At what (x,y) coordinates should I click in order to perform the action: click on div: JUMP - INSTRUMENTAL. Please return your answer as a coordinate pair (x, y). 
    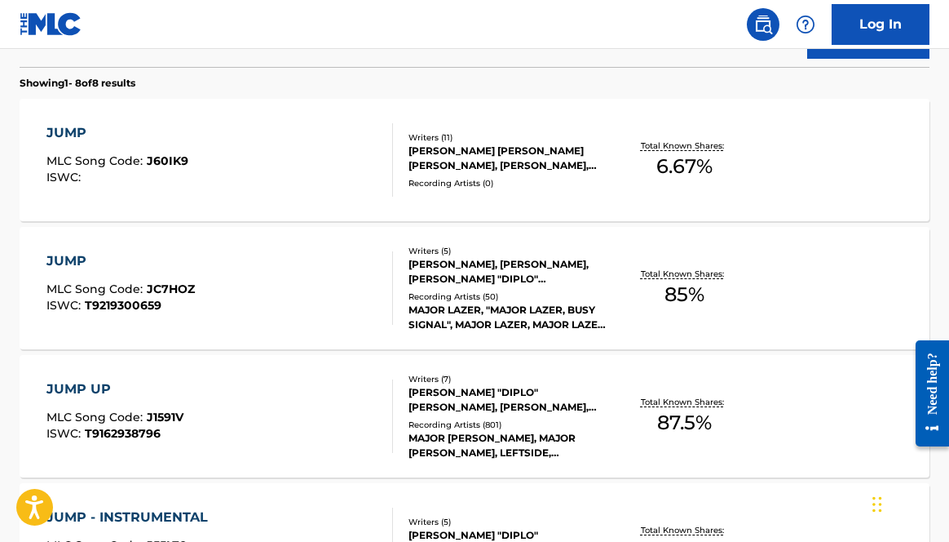
    Looking at the image, I should click on (131, 517).